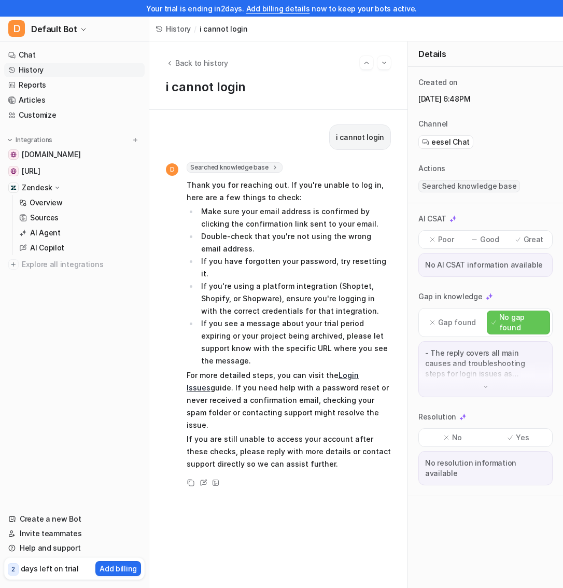  What do you see at coordinates (74, 100) in the screenshot?
I see `a: Articles` at bounding box center [74, 100].